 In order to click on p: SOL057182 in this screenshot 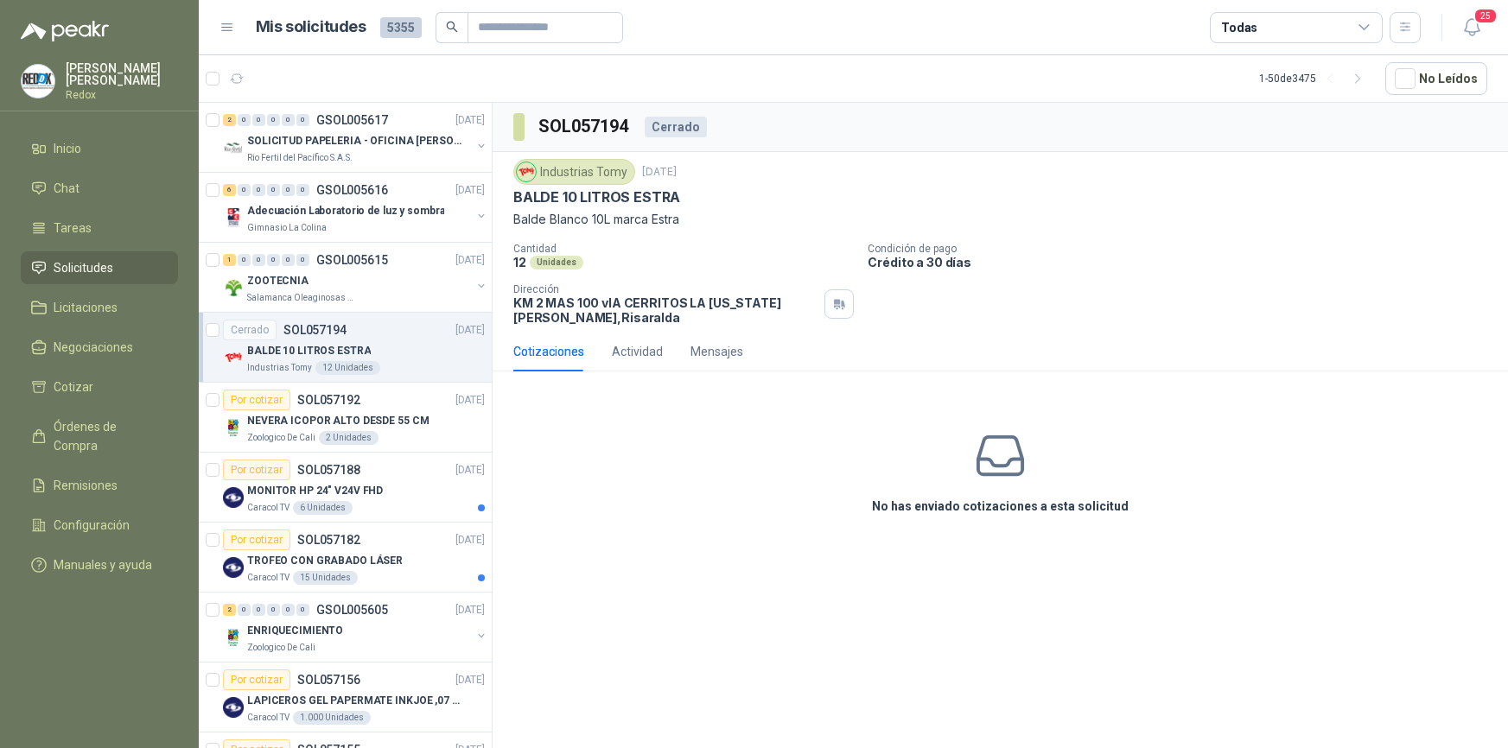, I will do `click(328, 540)`.